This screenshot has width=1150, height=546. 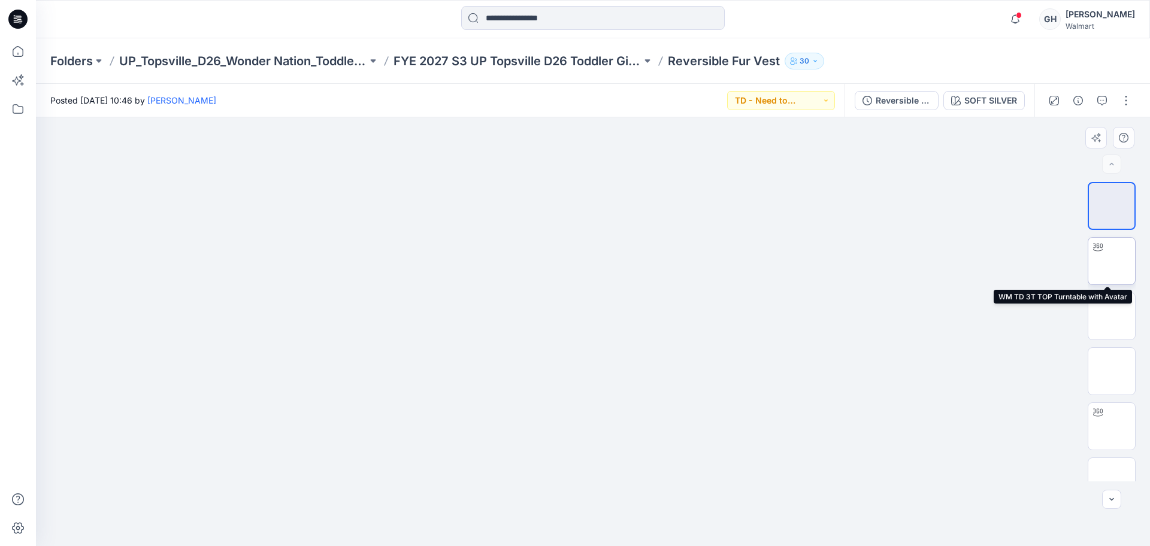 What do you see at coordinates (804, 61) in the screenshot?
I see `p: 30` at bounding box center [804, 61].